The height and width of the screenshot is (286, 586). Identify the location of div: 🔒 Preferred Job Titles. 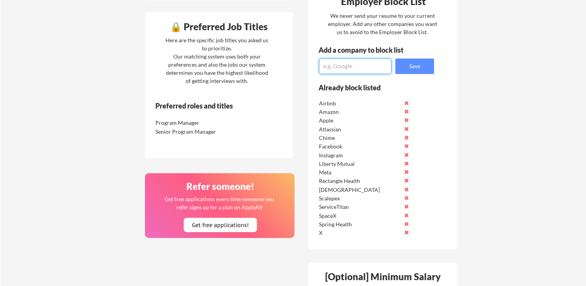
(219, 27).